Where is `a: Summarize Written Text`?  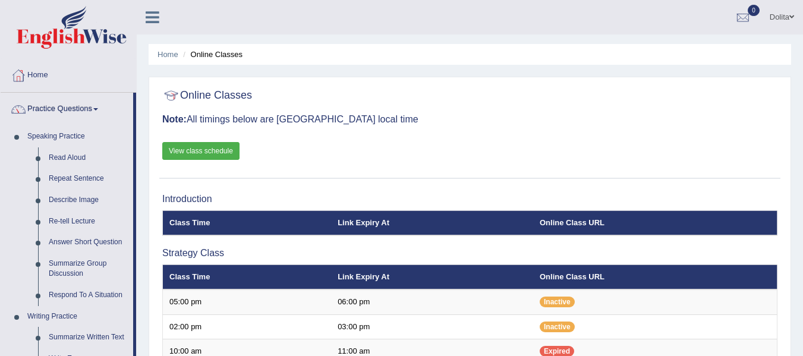 a: Summarize Written Text is located at coordinates (88, 338).